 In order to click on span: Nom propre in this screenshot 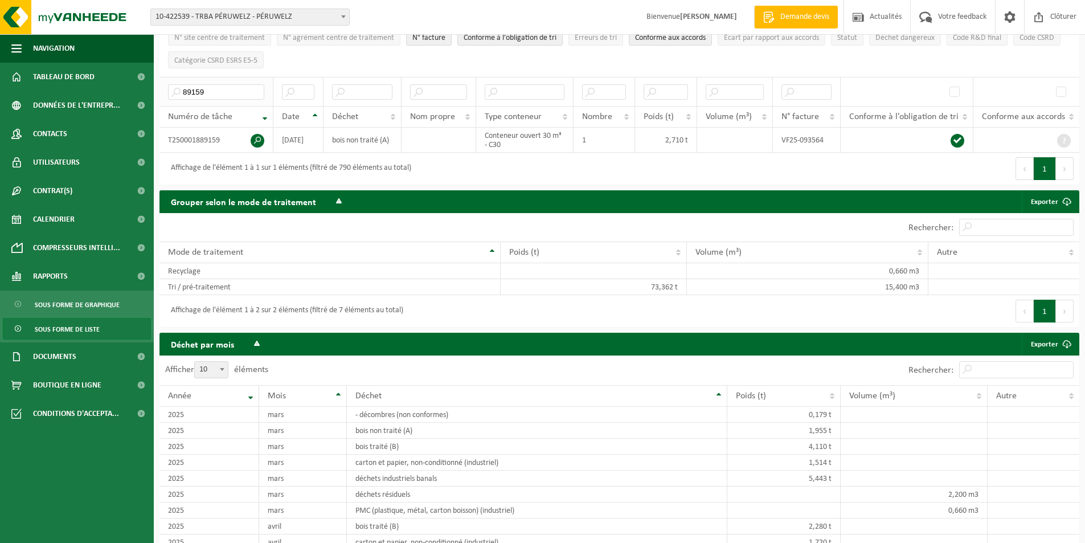, I will do `click(432, 117)`.